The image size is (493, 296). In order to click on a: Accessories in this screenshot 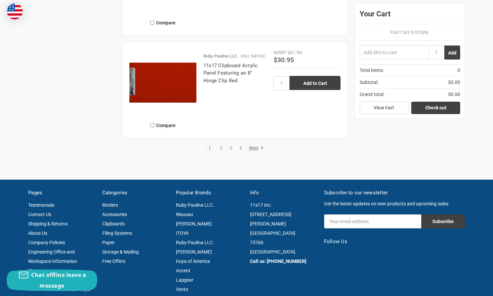, I will do `click(115, 215)`.